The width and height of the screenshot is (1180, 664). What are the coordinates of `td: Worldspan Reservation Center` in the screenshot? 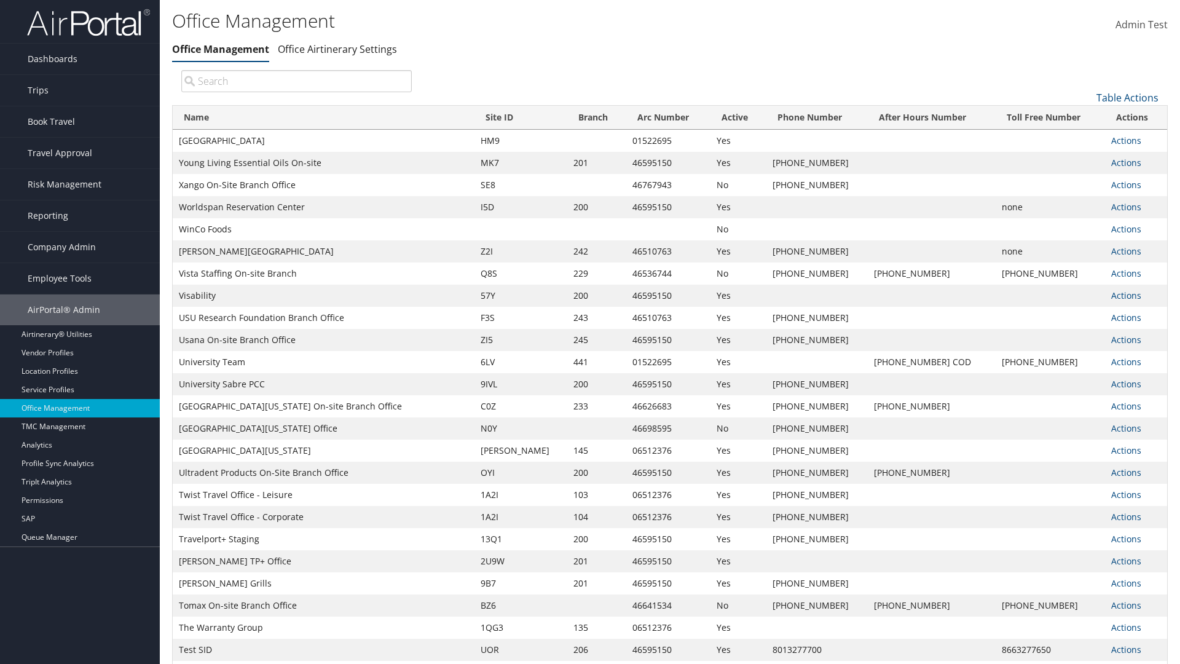 It's located at (323, 207).